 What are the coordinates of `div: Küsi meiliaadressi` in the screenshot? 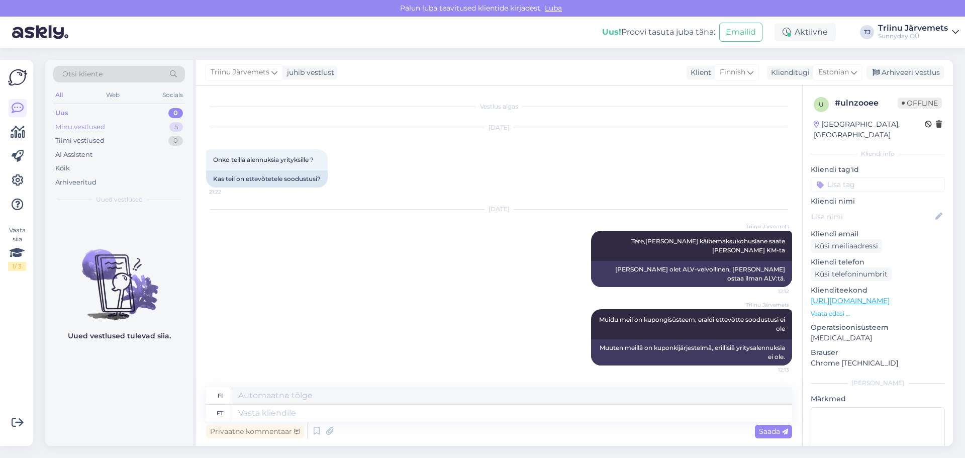 It's located at (846, 246).